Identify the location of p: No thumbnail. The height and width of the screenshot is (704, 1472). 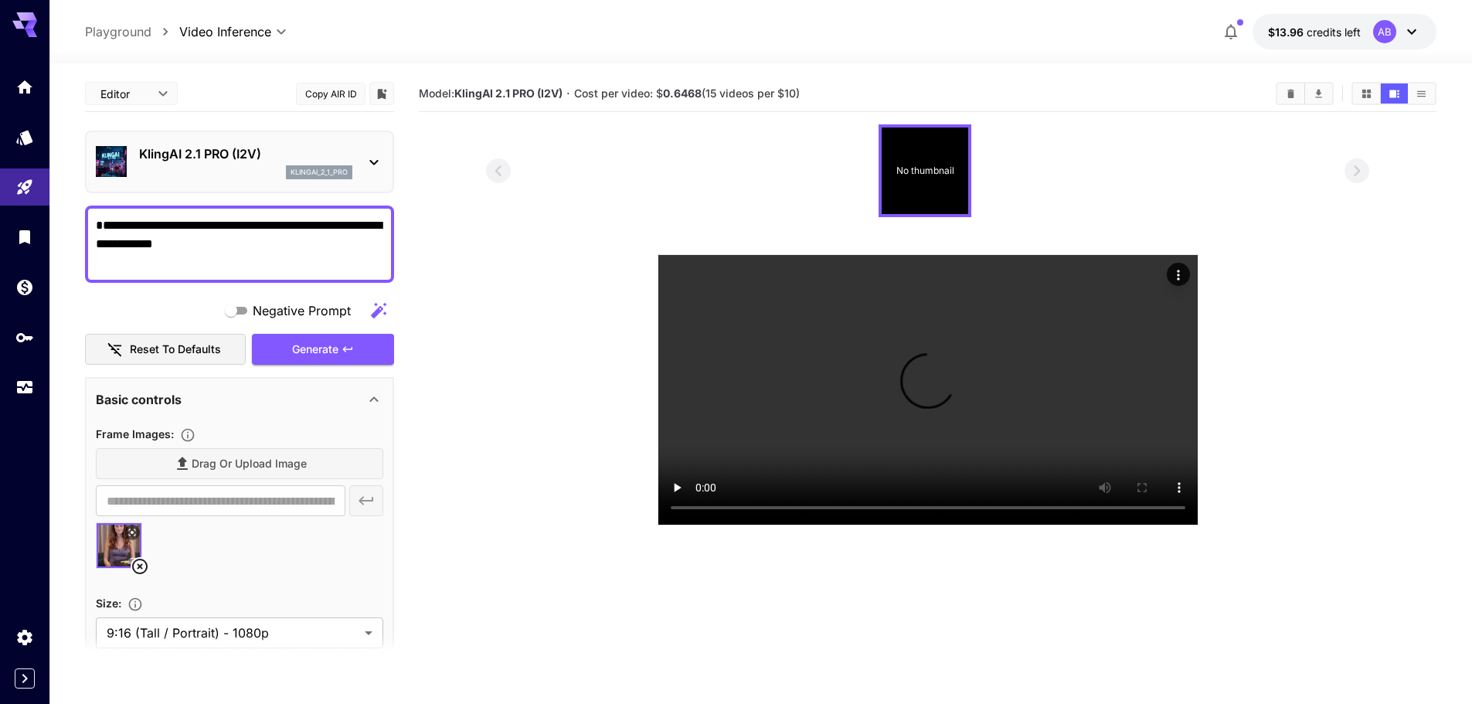
(924, 171).